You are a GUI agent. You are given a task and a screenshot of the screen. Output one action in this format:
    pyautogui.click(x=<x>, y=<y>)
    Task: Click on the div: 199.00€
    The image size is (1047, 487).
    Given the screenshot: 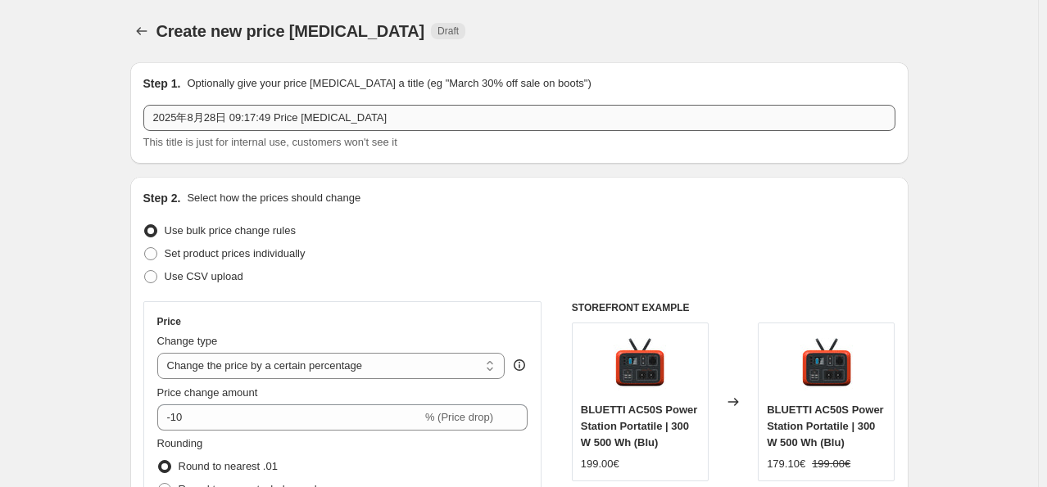 What is the action you would take?
    pyautogui.click(x=599, y=464)
    